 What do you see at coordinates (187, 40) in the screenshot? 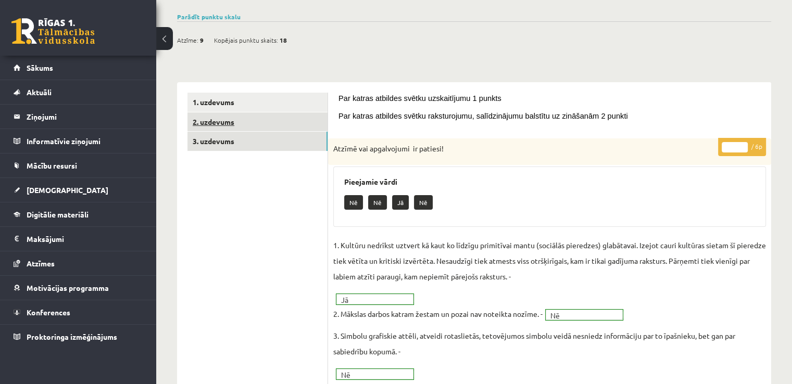
I see `span: Atzīme:` at bounding box center [187, 40].